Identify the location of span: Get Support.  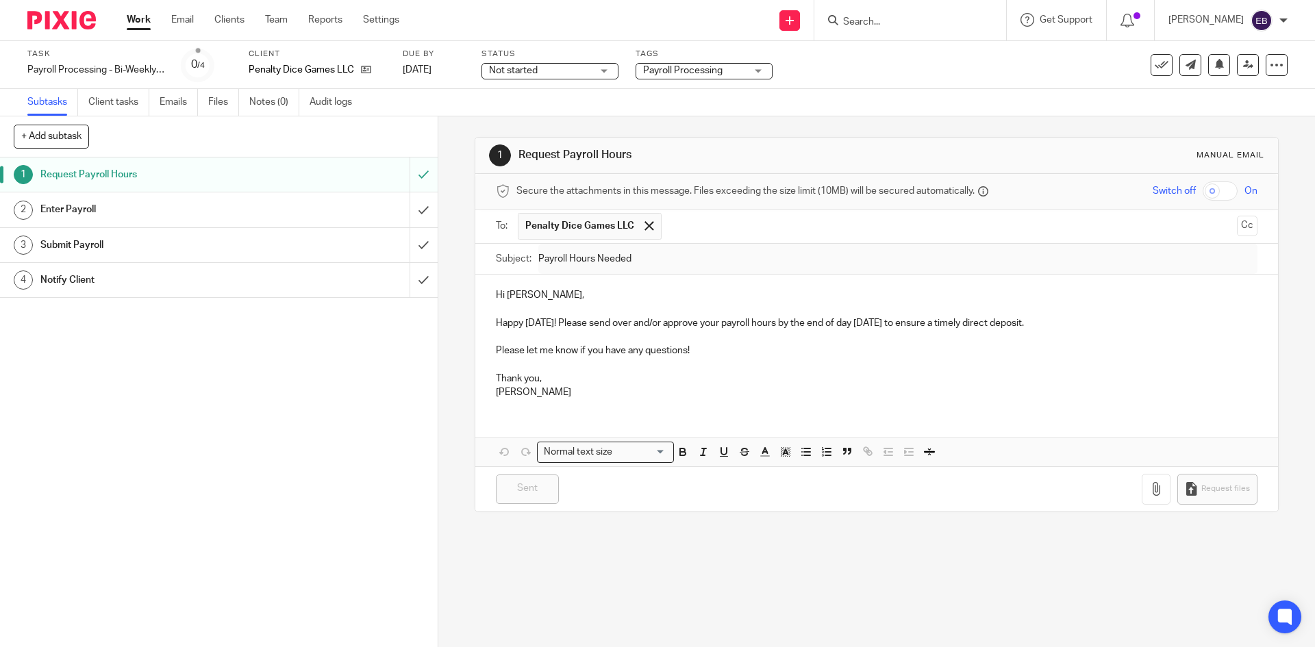
(1065, 20).